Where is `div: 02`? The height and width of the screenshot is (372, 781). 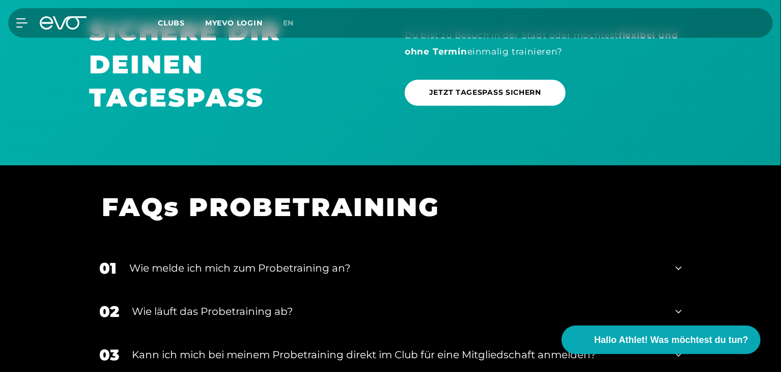 div: 02 is located at coordinates (109, 312).